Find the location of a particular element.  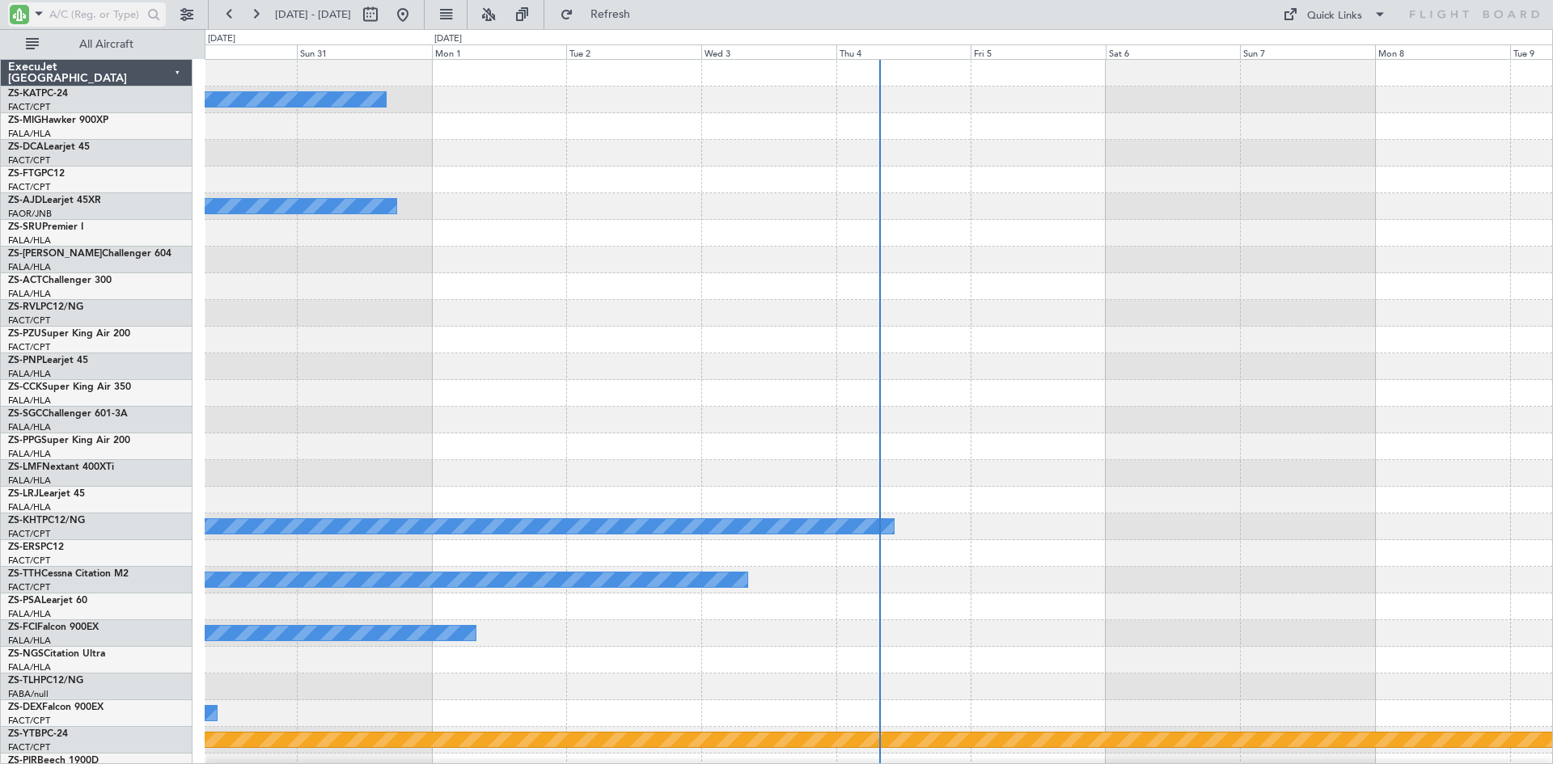

span: Refresh is located at coordinates (611, 15).